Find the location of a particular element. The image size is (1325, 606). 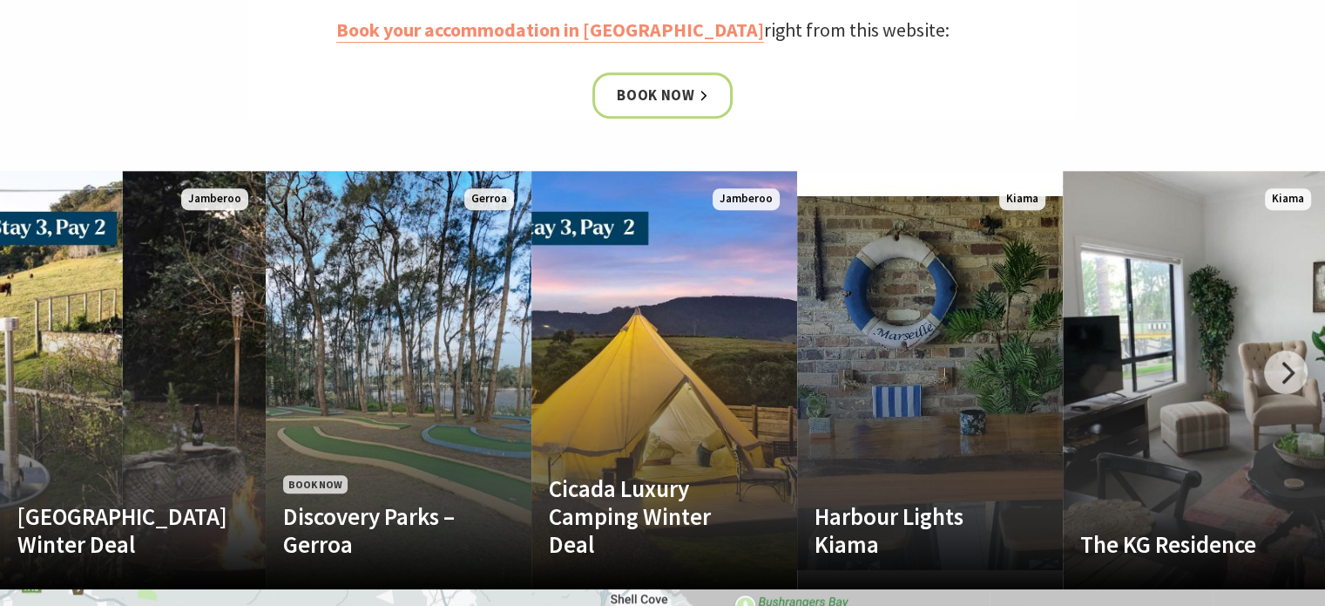

a: Another Image Used Cicada Luxury Camping Winter Deal Jamberoo is located at coordinates (664, 380).